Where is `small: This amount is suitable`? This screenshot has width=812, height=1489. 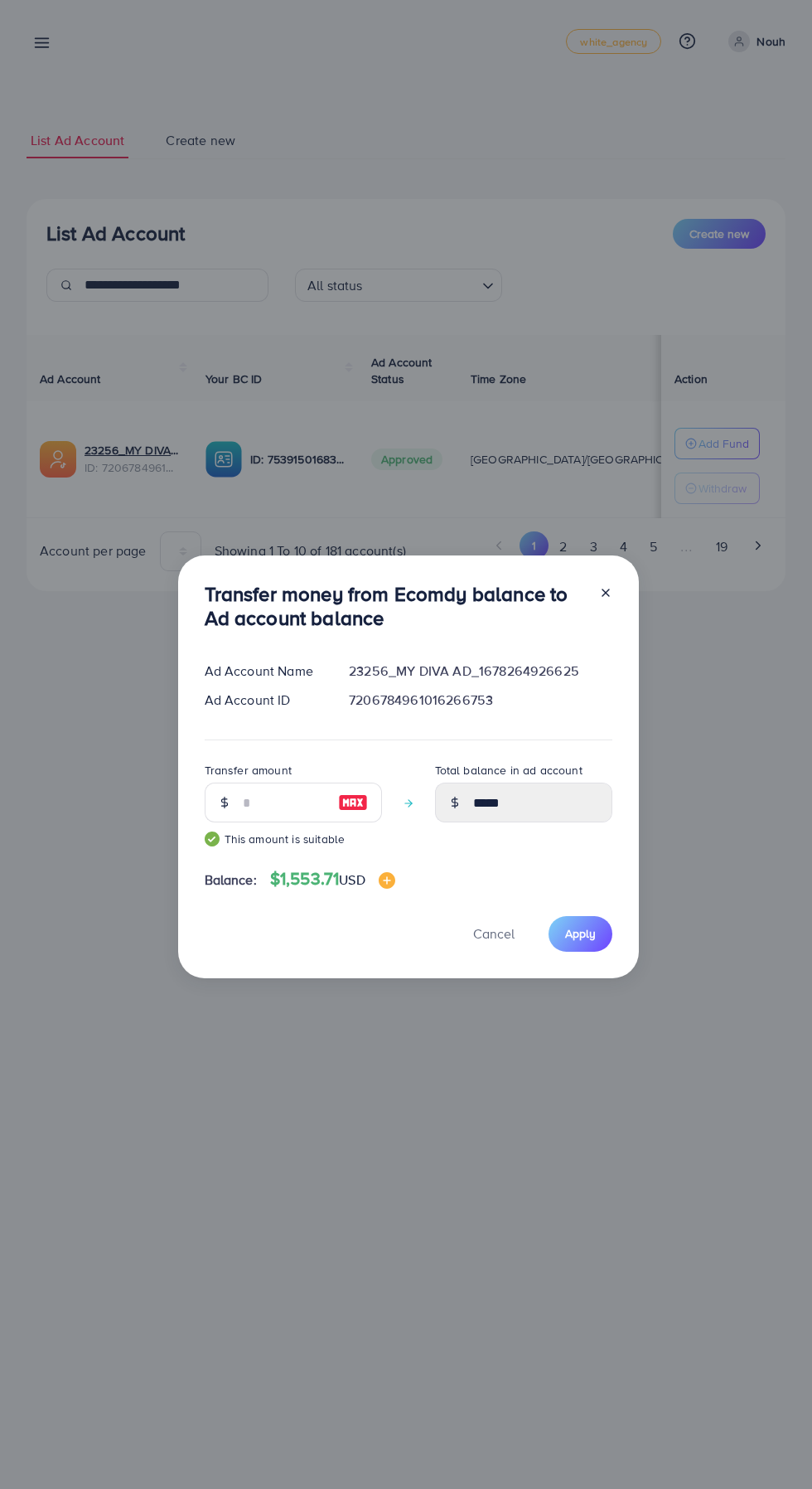
small: This amount is suitable is located at coordinates (294, 839).